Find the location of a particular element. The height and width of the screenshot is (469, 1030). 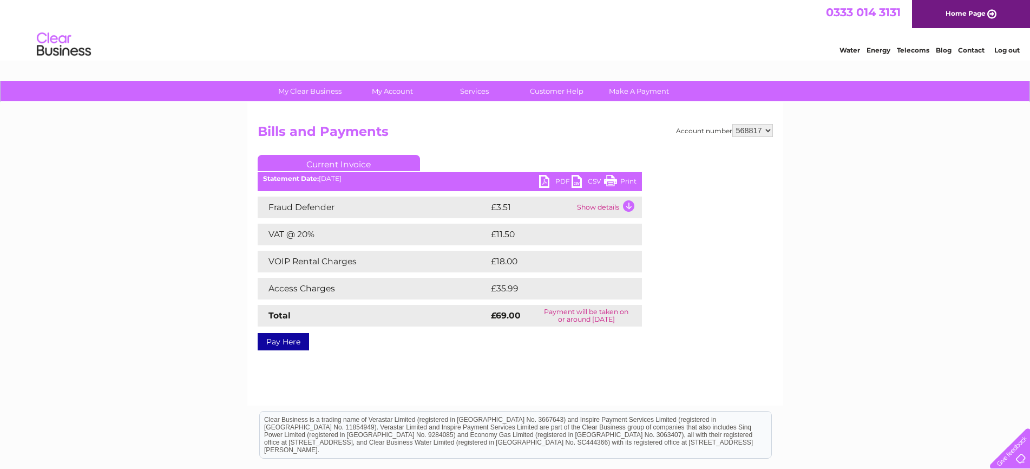

a: Log out is located at coordinates (1007, 50).